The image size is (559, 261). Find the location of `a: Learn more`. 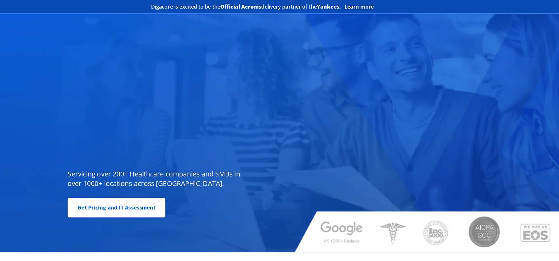

a: Learn more is located at coordinates (359, 7).